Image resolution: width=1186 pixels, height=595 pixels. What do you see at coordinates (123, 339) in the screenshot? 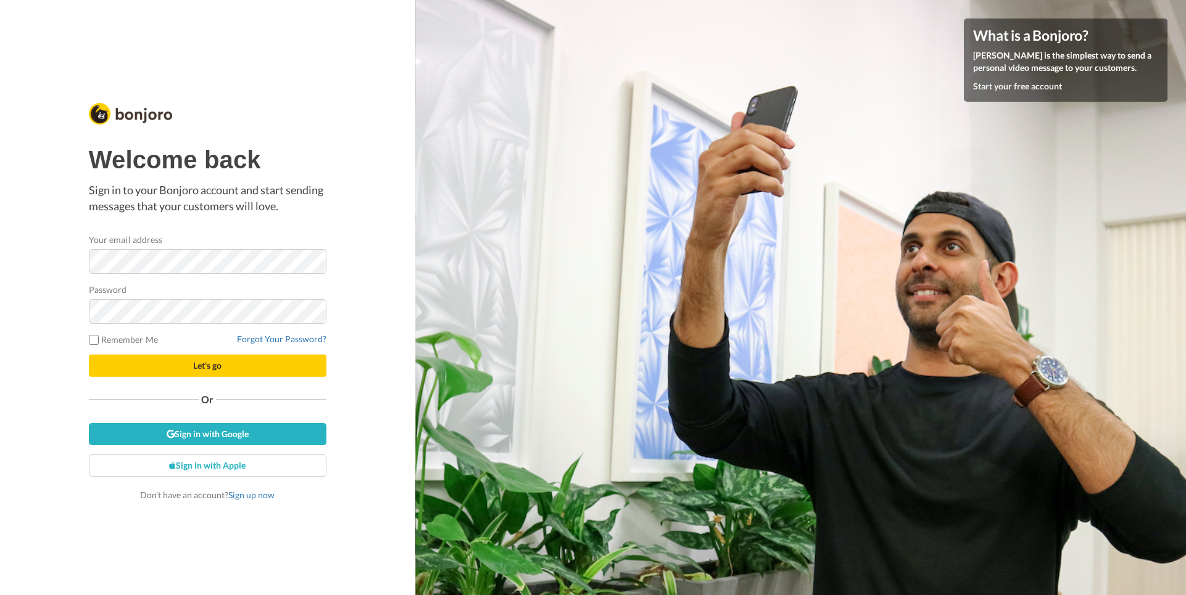
I see `label: Remember Me` at bounding box center [123, 339].